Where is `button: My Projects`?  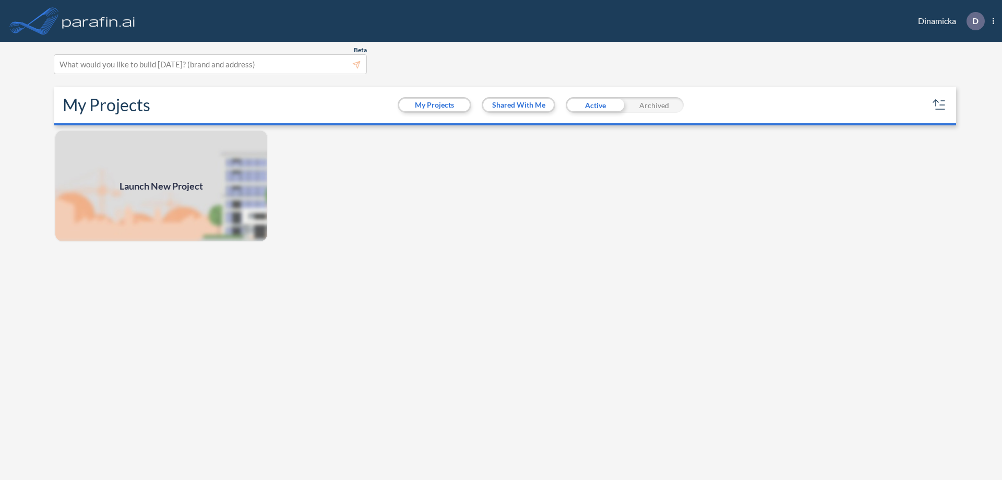 button: My Projects is located at coordinates (434, 105).